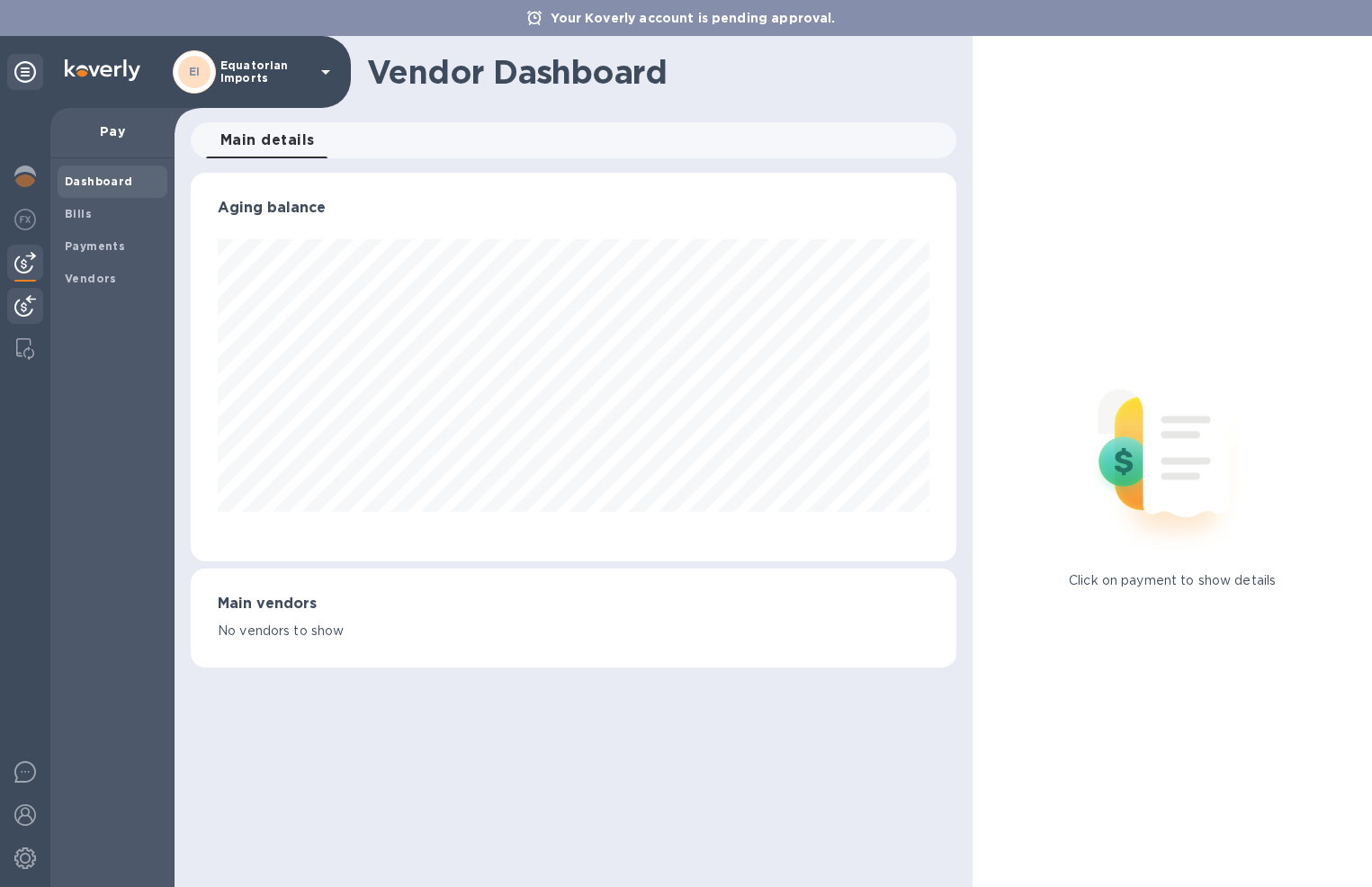 The width and height of the screenshot is (1372, 887). What do you see at coordinates (103, 71) in the screenshot?
I see `img: Logo` at bounding box center [103, 71].